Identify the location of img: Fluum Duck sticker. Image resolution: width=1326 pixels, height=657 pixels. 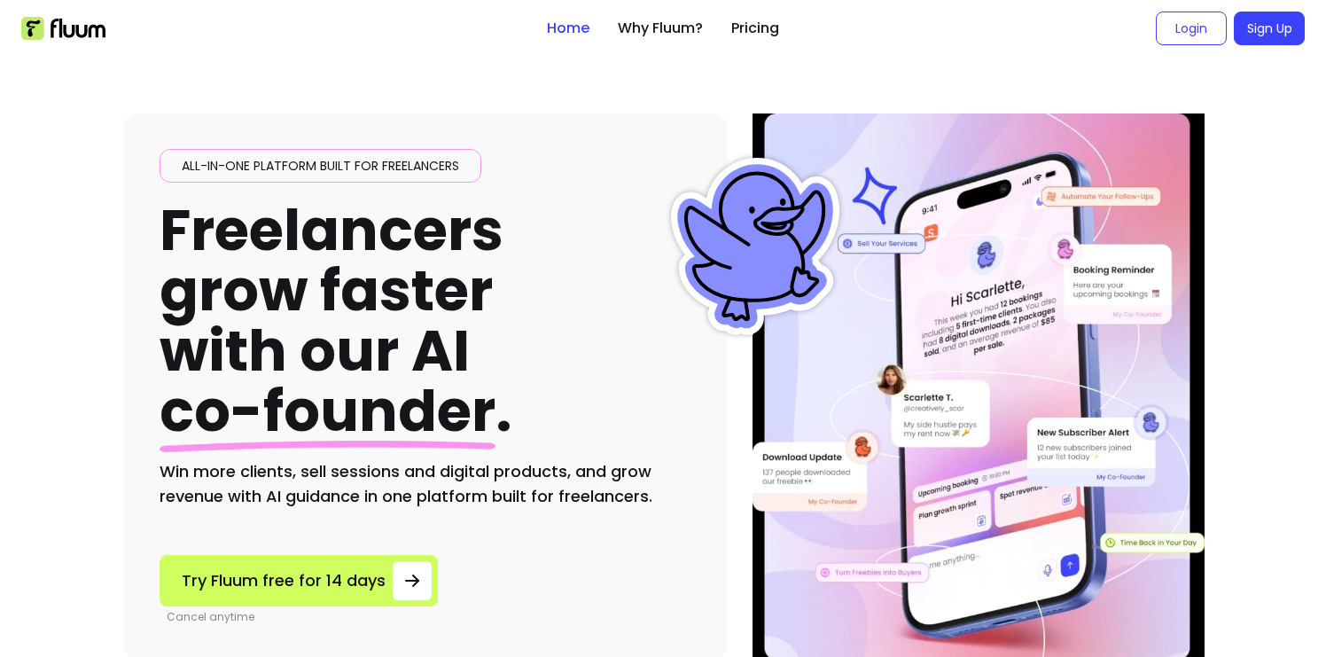
(755, 246).